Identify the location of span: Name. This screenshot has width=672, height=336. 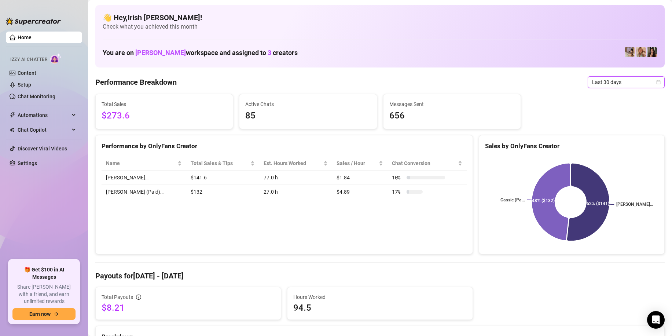
(141, 163).